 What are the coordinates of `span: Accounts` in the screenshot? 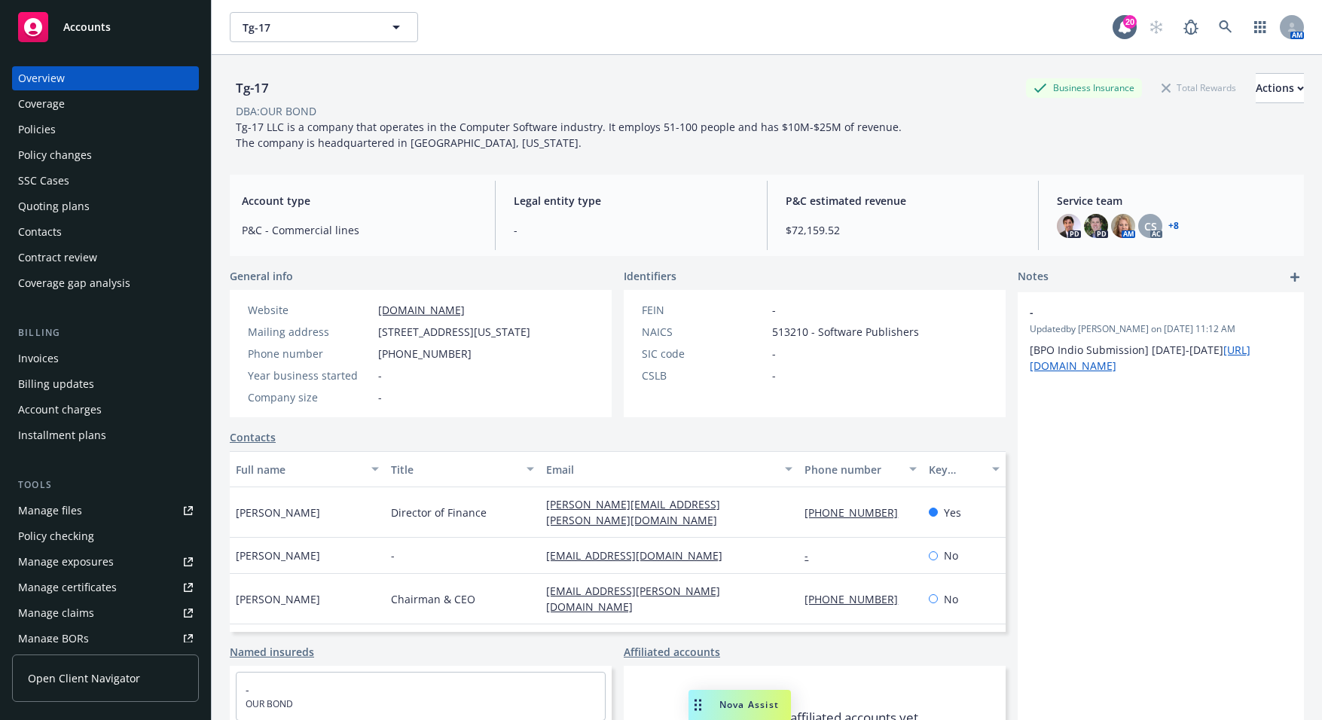 It's located at (87, 27).